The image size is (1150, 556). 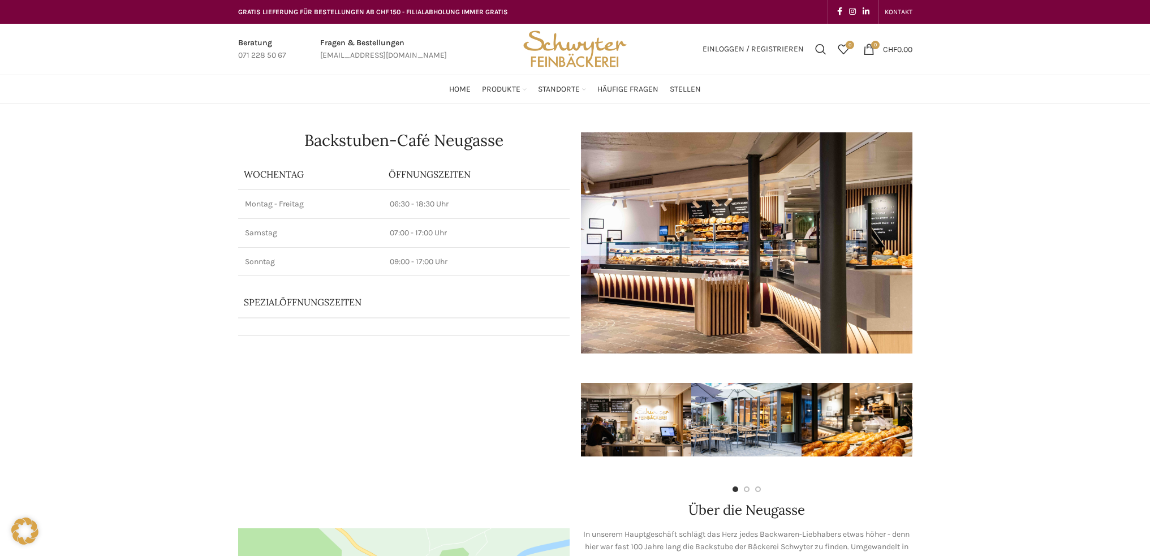 What do you see at coordinates (476, 233) in the screenshot?
I see `p: 07:00 - 17:00 Uhr` at bounding box center [476, 233].